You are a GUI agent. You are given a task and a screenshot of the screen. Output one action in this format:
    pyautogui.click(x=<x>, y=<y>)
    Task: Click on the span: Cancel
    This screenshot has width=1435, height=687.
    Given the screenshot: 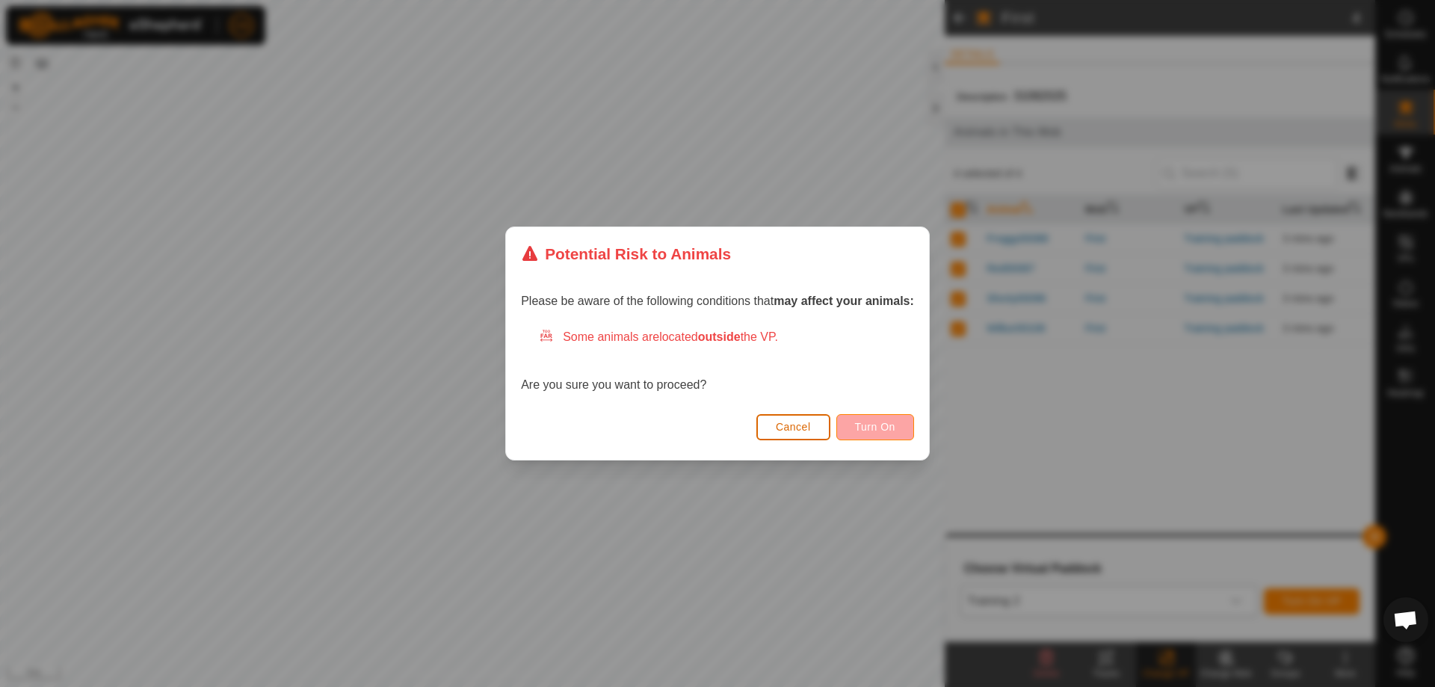 What is the action you would take?
    pyautogui.click(x=793, y=427)
    